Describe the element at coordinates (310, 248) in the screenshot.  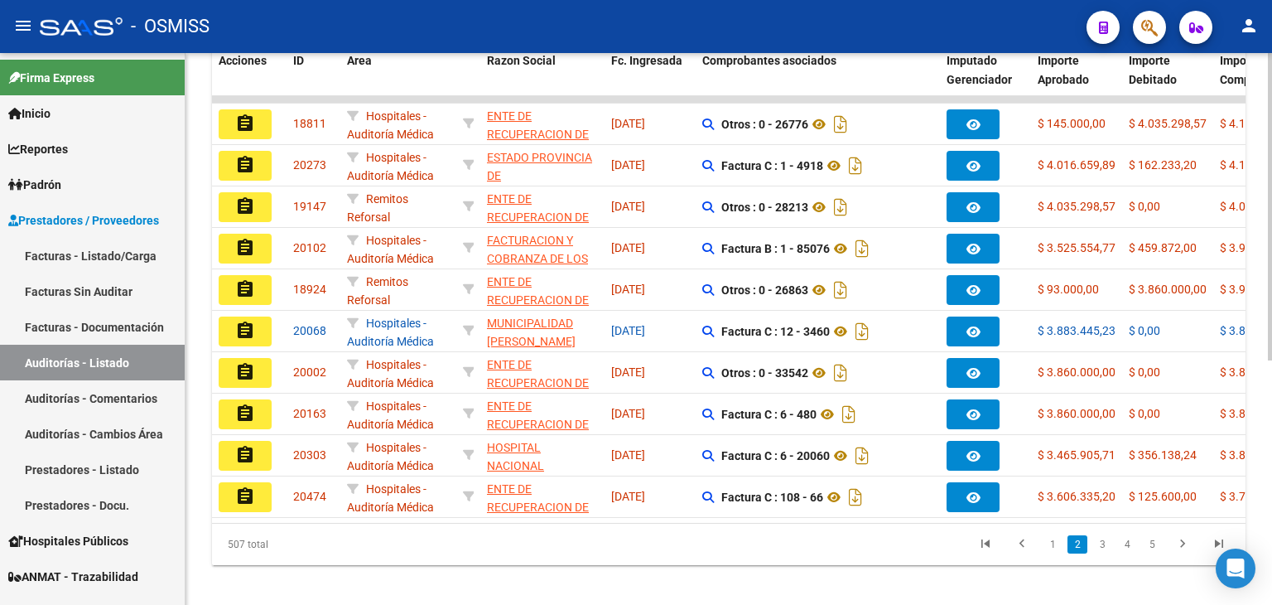
I see `span: 20102` at that location.